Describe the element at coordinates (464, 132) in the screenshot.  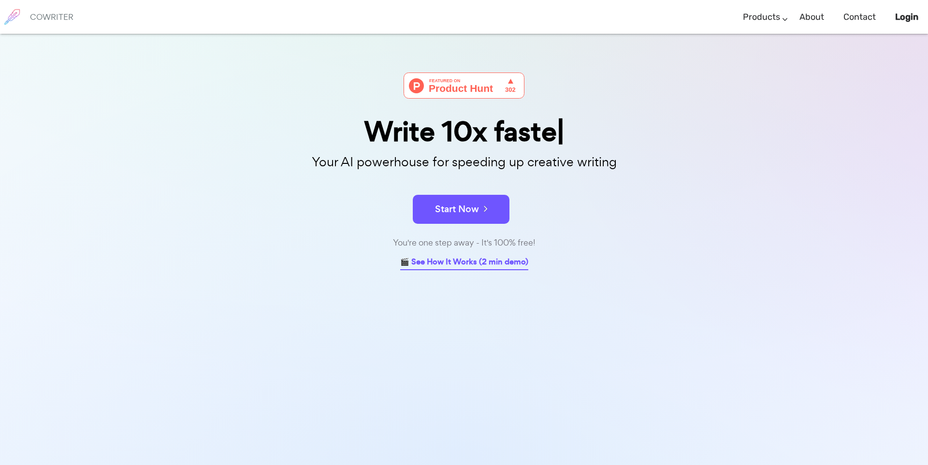
I see `div: Write 10x faste` at that location.